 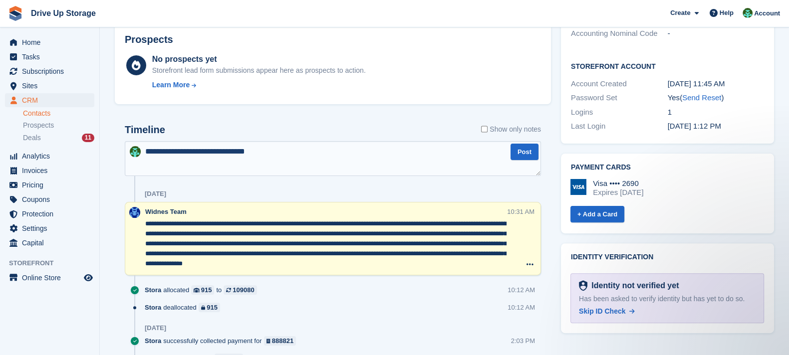 What do you see at coordinates (52, 57) in the screenshot?
I see `span: Tasks` at bounding box center [52, 57].